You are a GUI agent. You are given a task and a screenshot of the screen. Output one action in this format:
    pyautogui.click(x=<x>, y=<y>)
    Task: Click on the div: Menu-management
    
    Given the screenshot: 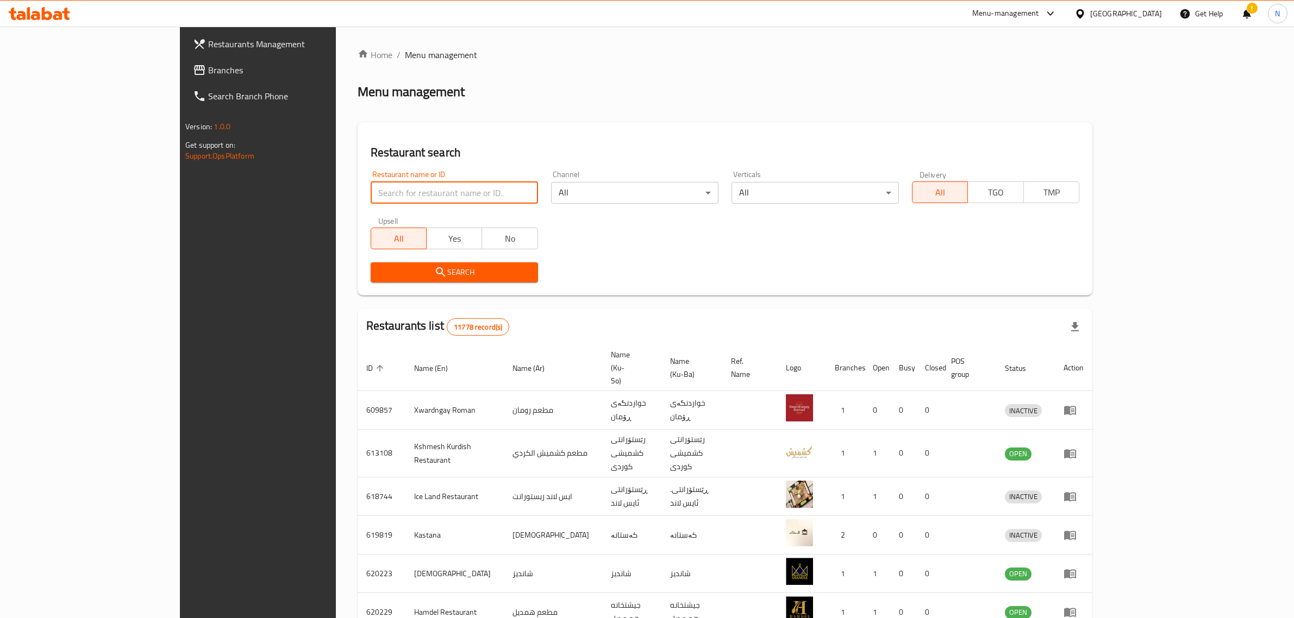 What is the action you would take?
    pyautogui.click(x=1005, y=14)
    